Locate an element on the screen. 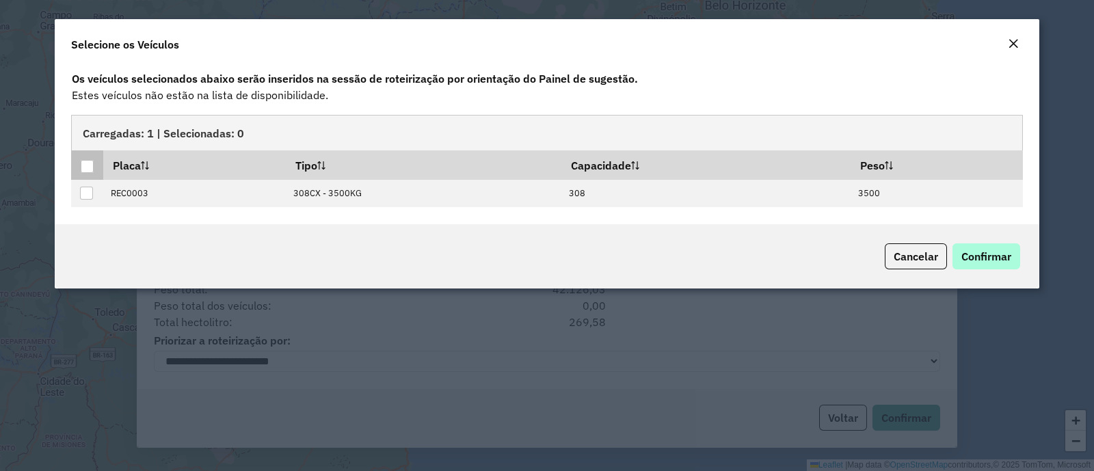 The height and width of the screenshot is (471, 1094). button: Confirmar is located at coordinates (986, 256).